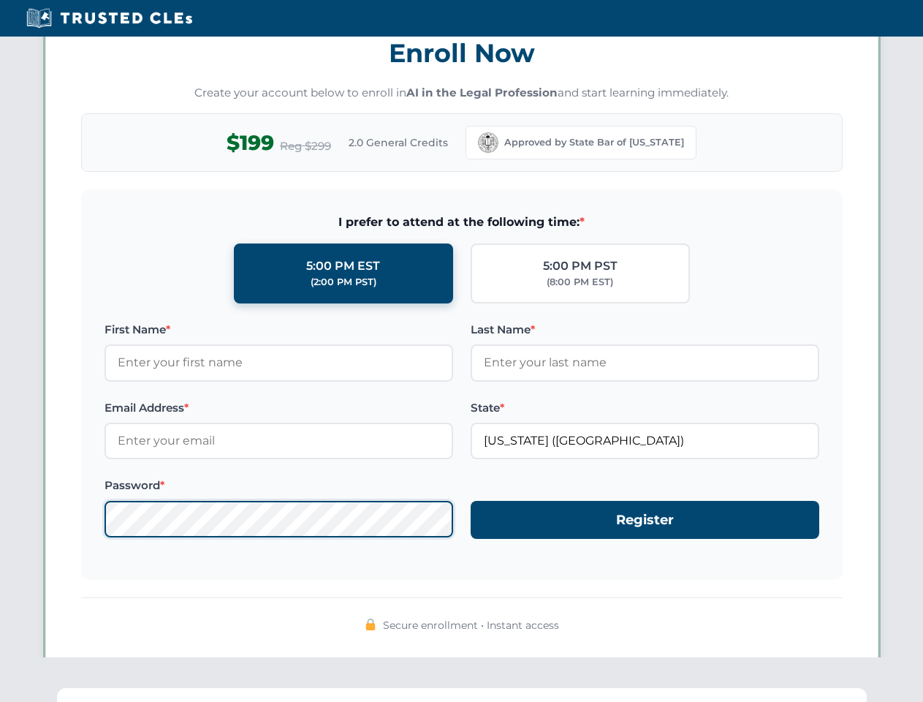 This screenshot has width=923, height=702. Describe the element at coordinates (462, 53) in the screenshot. I see `h3: Enroll Now` at that location.